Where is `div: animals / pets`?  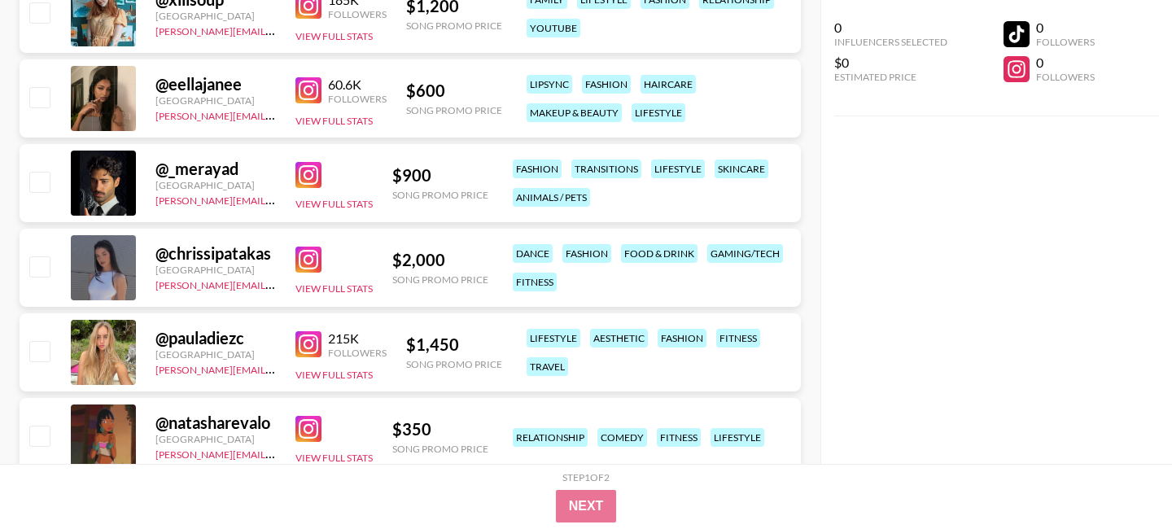 div: animals / pets is located at coordinates (551, 197).